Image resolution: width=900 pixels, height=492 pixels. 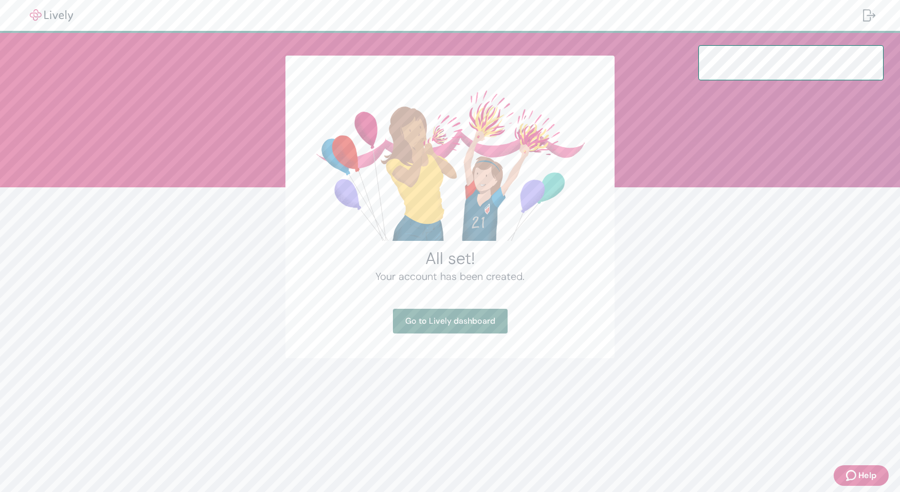 I want to click on svg: Zendesk support icon, so click(x=852, y=475).